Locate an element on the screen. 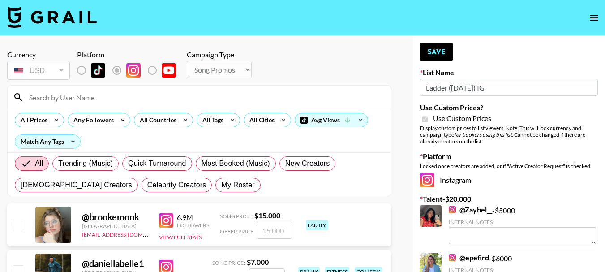 The height and width of the screenshot is (272, 605). a: @epefird is located at coordinates (469, 258).